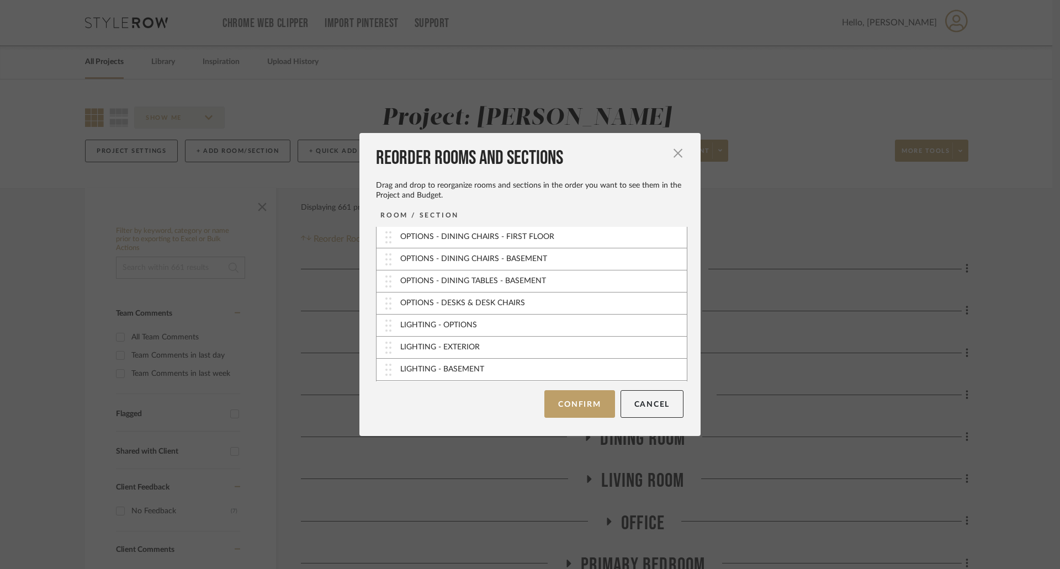  I want to click on div: OPTIONS - DINING CHAIRS - FIRST FLOOR, so click(477, 237).